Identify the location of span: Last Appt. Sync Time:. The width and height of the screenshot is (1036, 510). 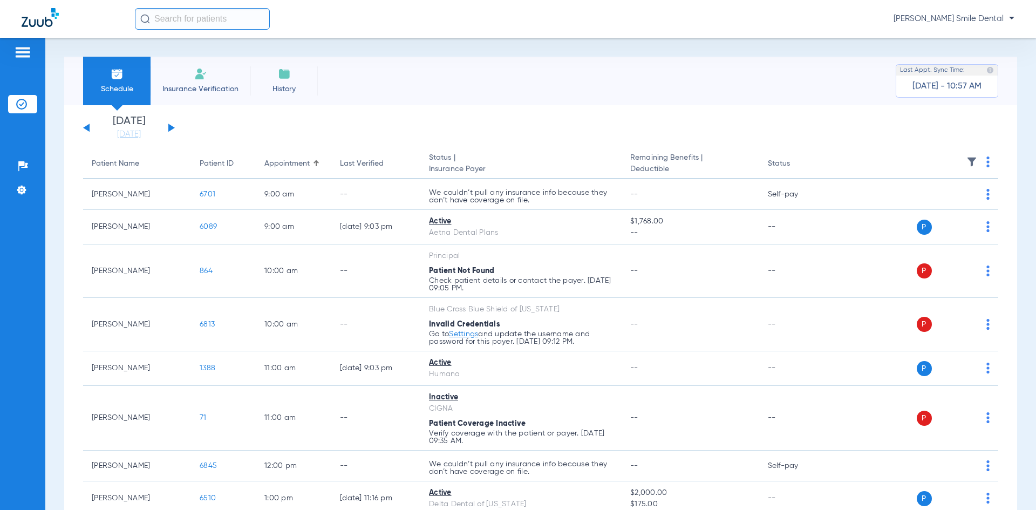
(932, 70).